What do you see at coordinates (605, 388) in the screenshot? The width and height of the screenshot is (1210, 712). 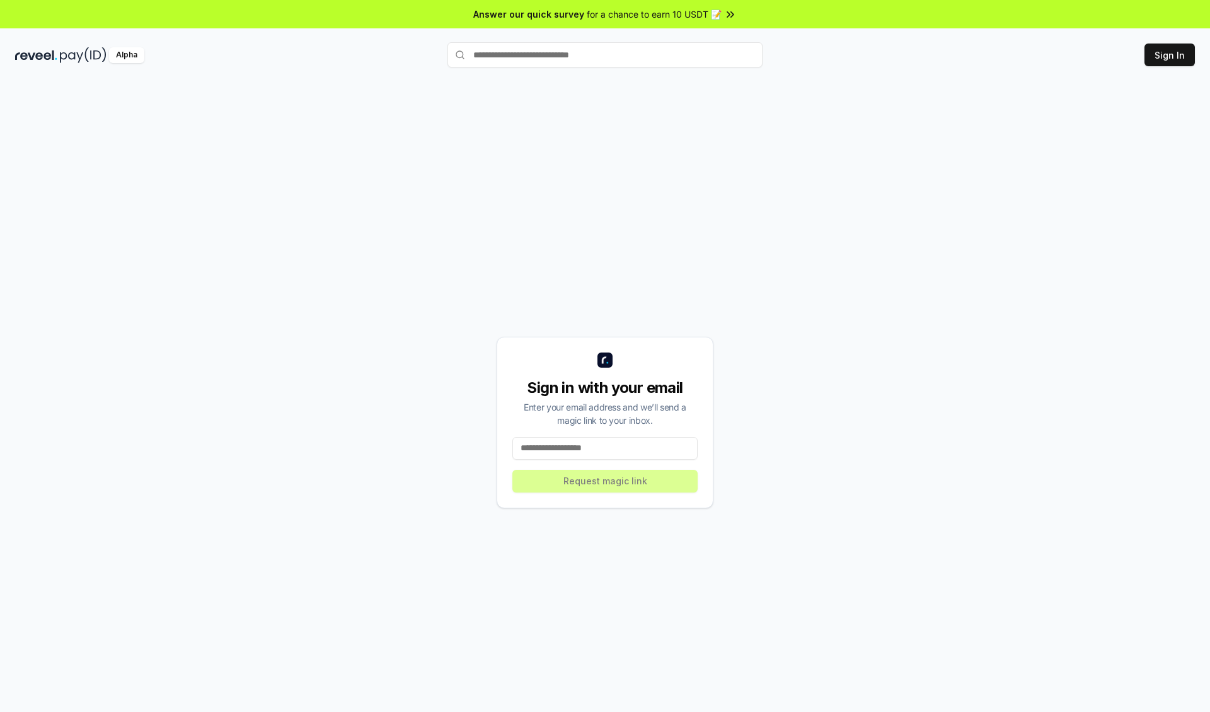 I see `div: Sign in with your email` at bounding box center [605, 388].